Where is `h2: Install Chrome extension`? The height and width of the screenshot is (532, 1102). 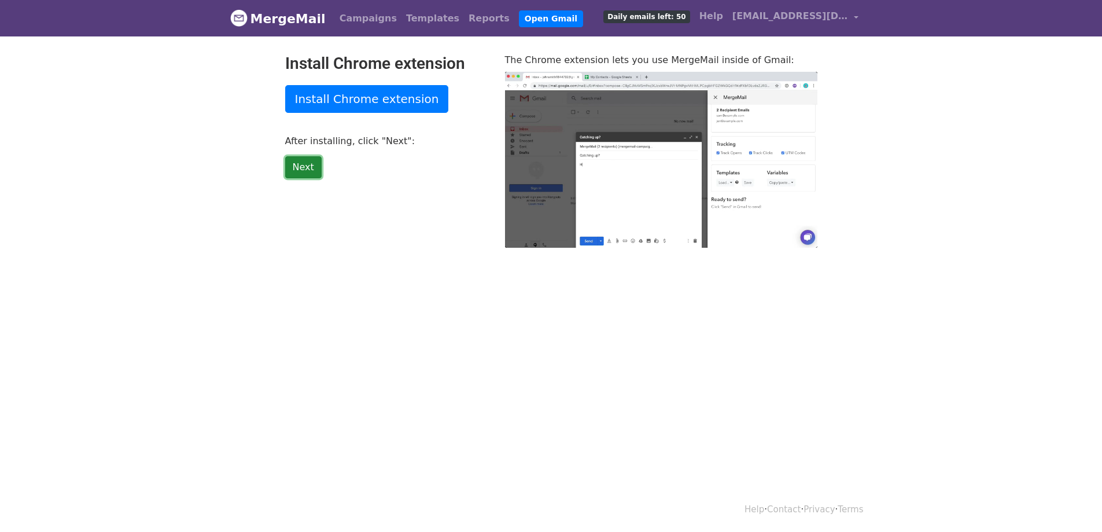 h2: Install Chrome extension is located at coordinates (386, 64).